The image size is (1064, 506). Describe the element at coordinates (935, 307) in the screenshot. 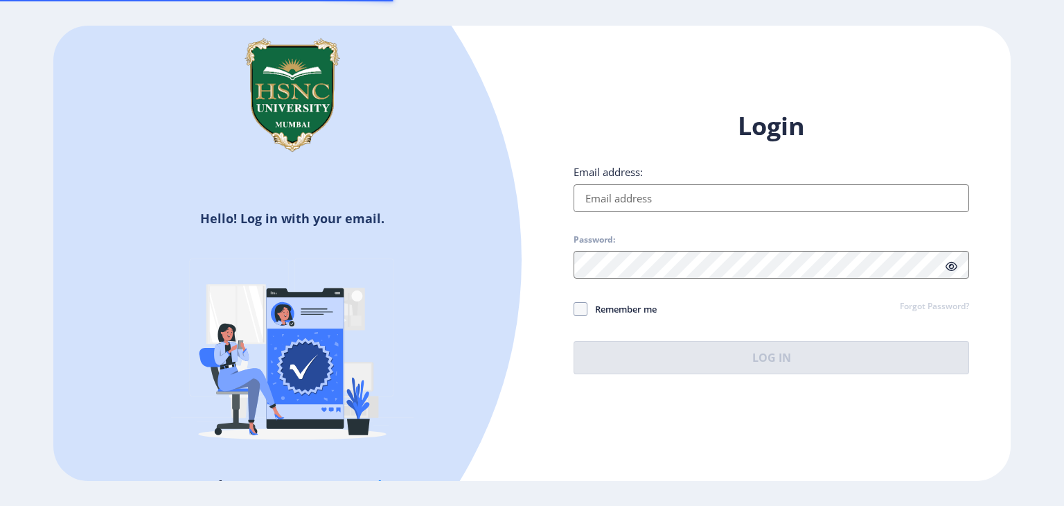

I see `a: Forgot Password?` at that location.